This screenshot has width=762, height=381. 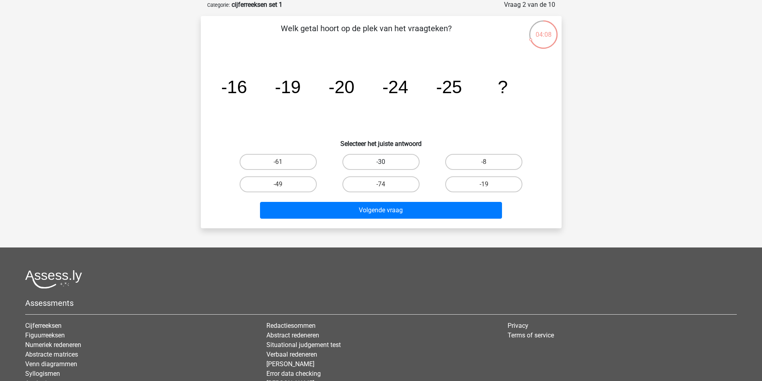 What do you see at coordinates (288, 87) in the screenshot?
I see `tspan: -19` at bounding box center [288, 87].